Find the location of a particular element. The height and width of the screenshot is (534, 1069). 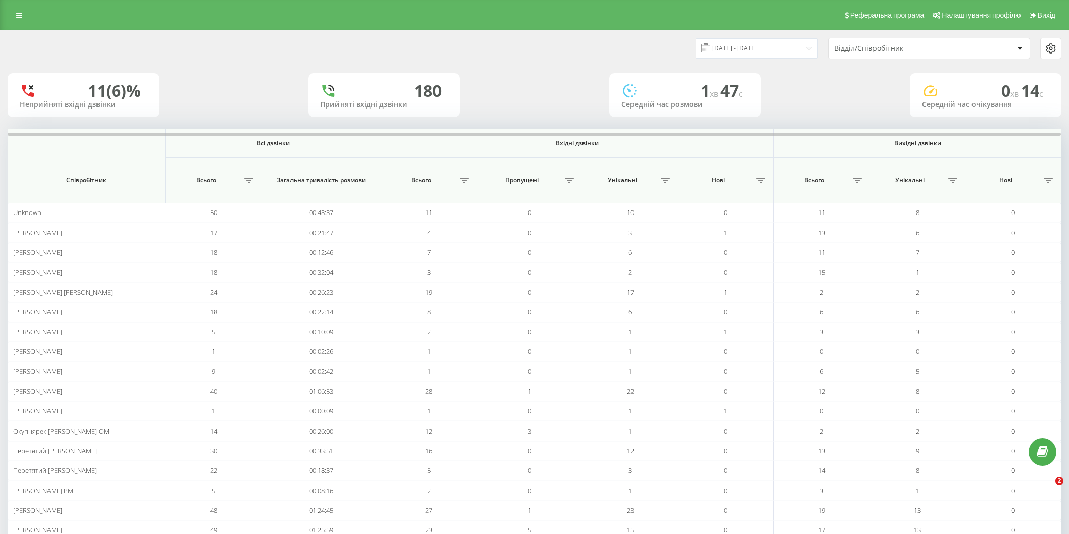

span: 10 is located at coordinates (630, 213).